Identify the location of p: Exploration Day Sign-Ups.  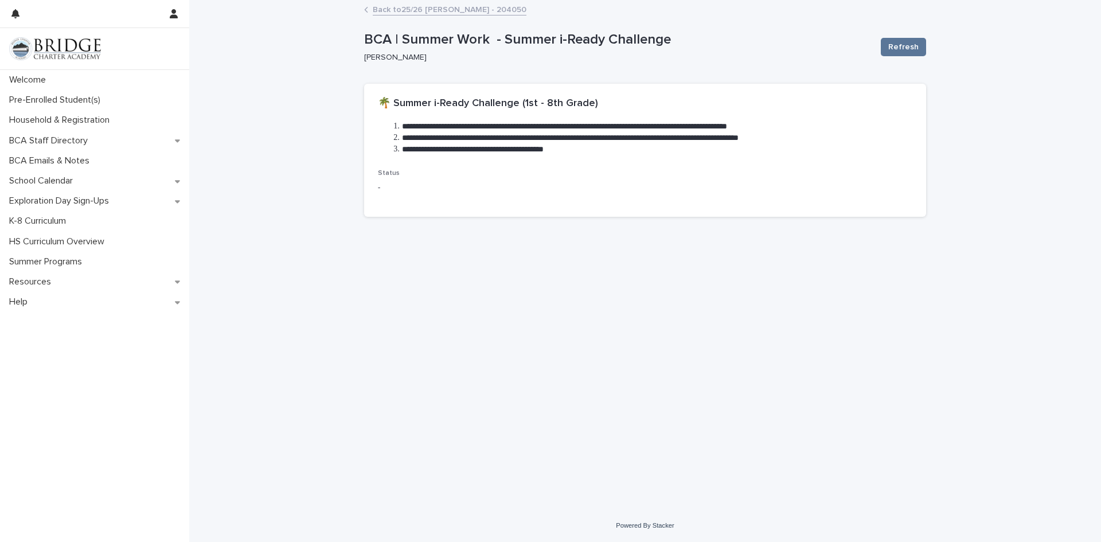
(61, 201).